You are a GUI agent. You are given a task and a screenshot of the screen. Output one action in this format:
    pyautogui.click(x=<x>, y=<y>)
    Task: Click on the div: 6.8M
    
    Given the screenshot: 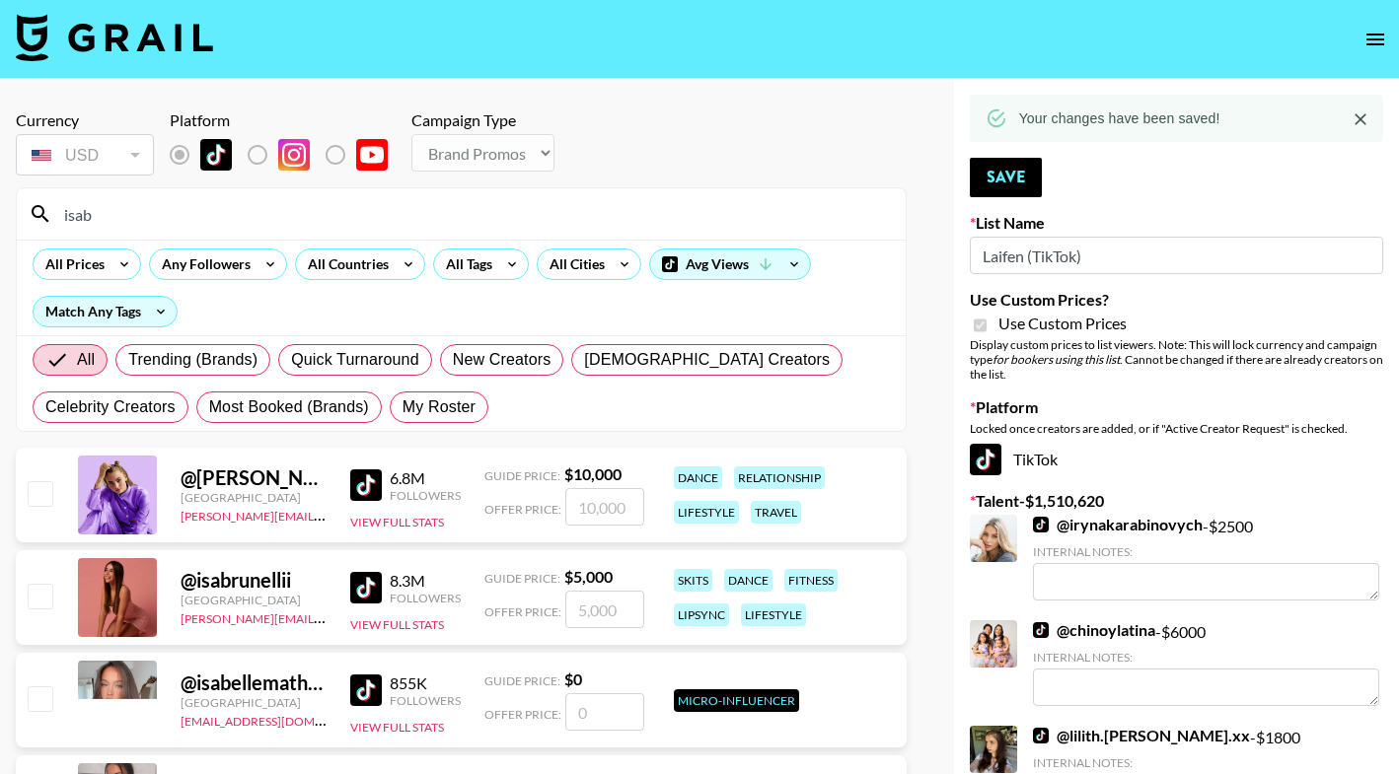 What is the action you would take?
    pyautogui.click(x=425, y=479)
    